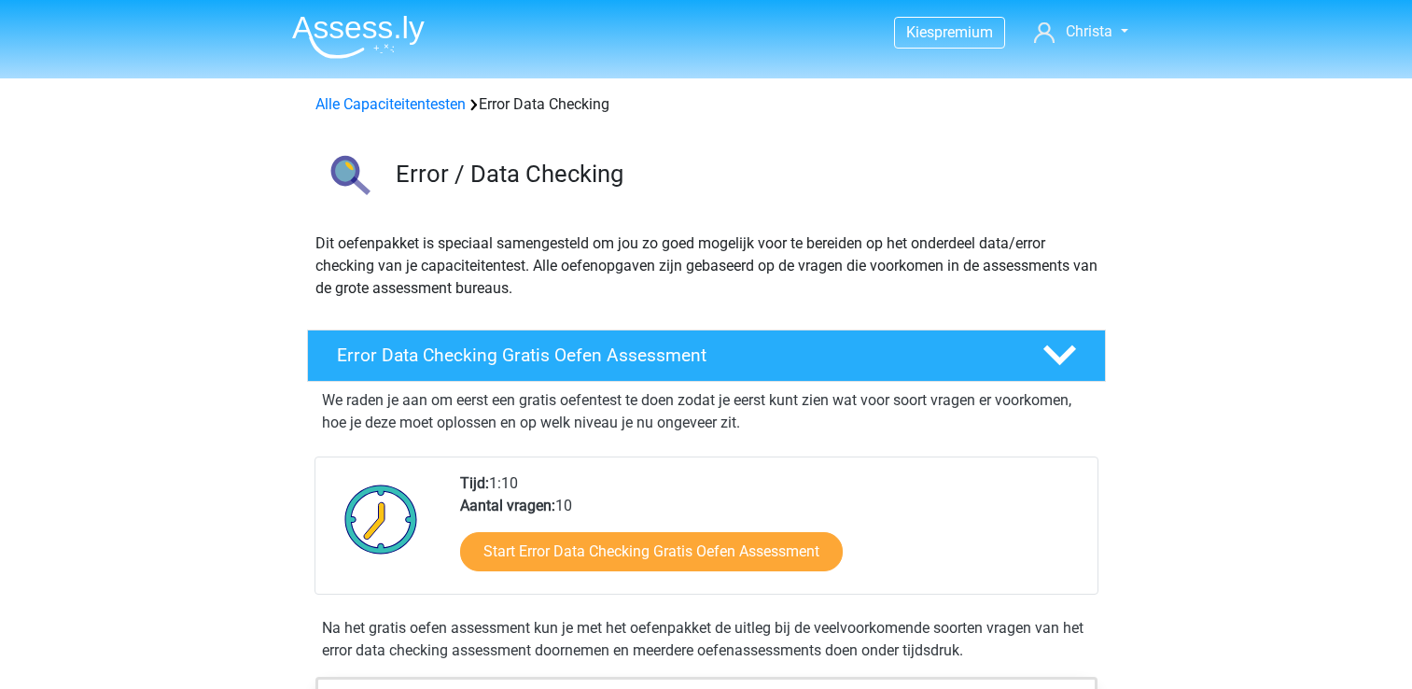  I want to click on div: Na het gratis oefen assessment kun je met het oefenpakket de uitleg bij de veelvoorkomende soorte..., so click(706, 639).